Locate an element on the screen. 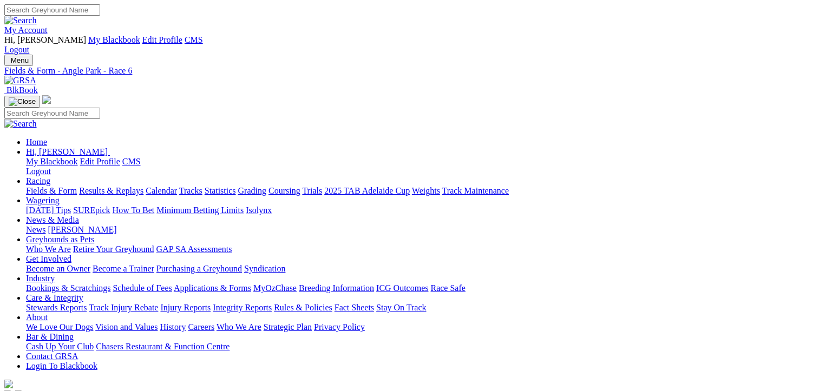 The image size is (819, 391). a: Bar & Dining is located at coordinates (50, 337).